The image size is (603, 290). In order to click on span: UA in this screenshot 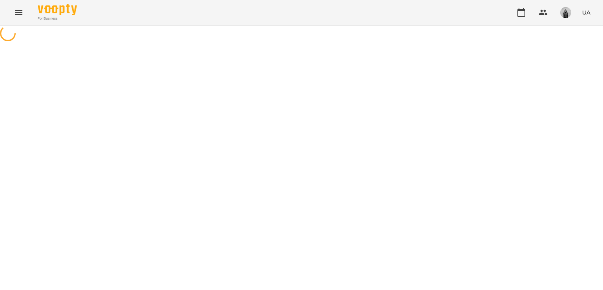, I will do `click(586, 12)`.